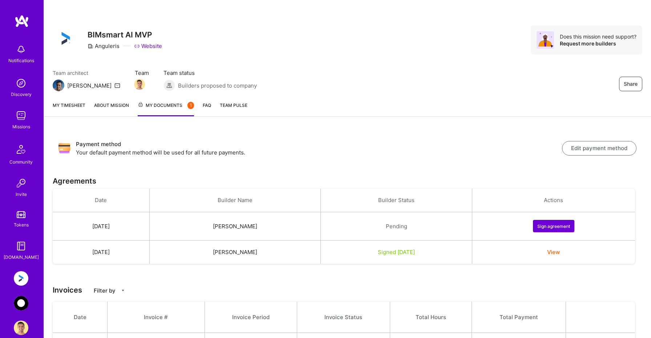 The image size is (651, 338). I want to click on span: Share, so click(630, 84).